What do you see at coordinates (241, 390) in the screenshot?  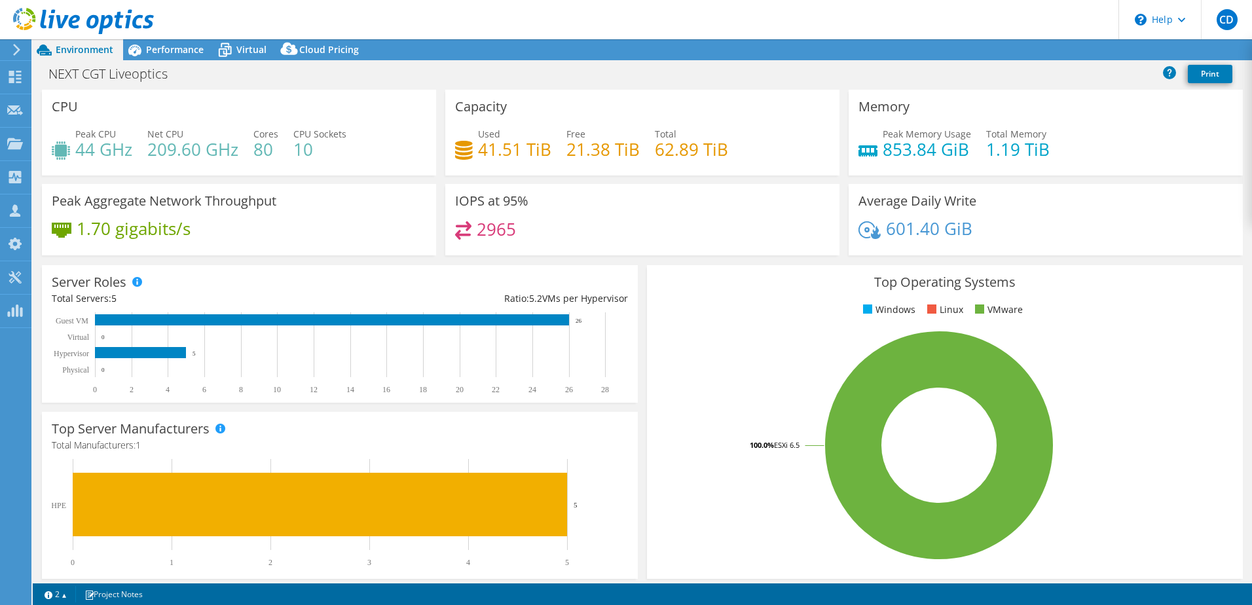 I see `text: 8` at bounding box center [241, 390].